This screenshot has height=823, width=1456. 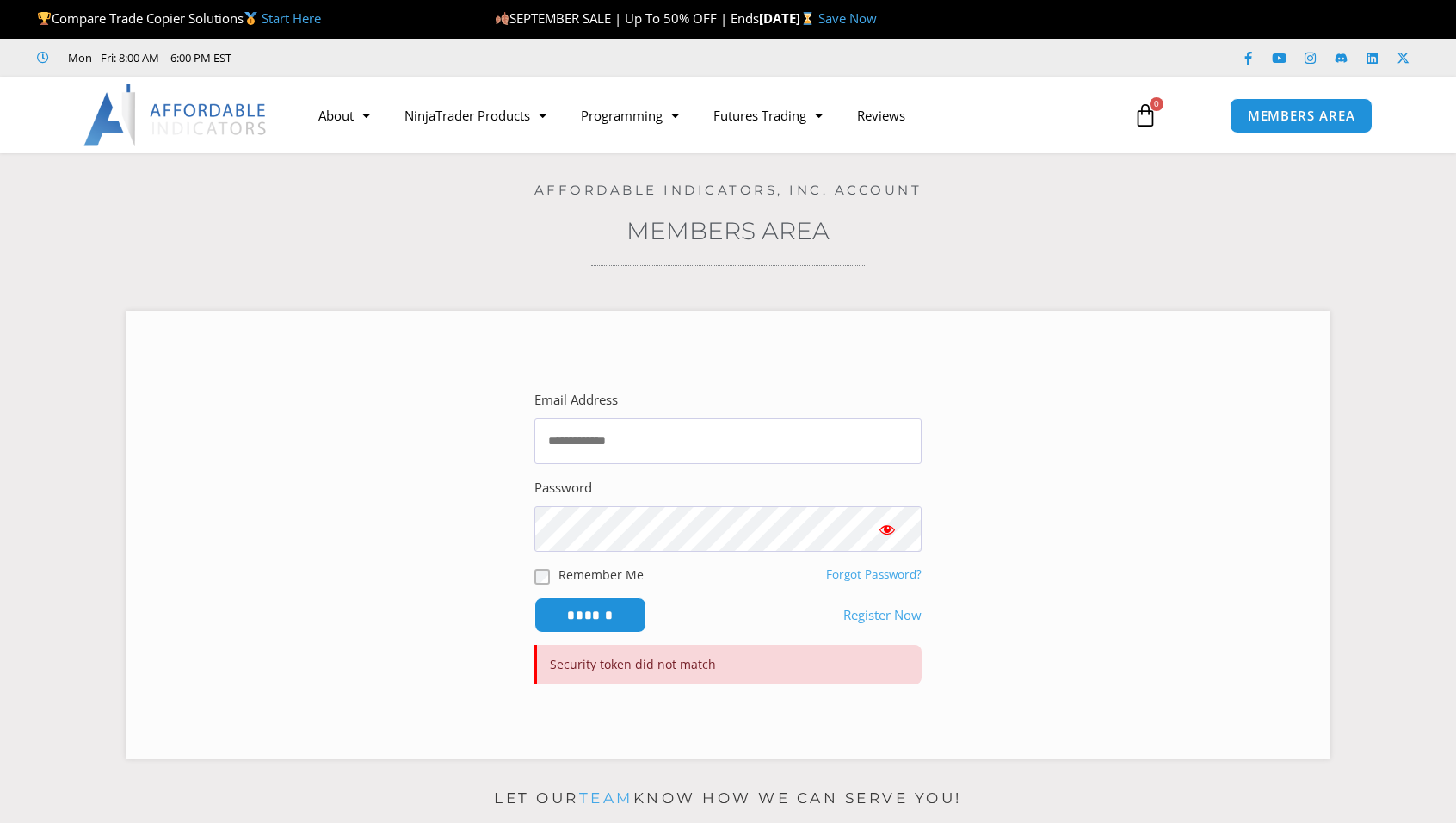 What do you see at coordinates (563, 488) in the screenshot?
I see `label: Password` at bounding box center [563, 488].